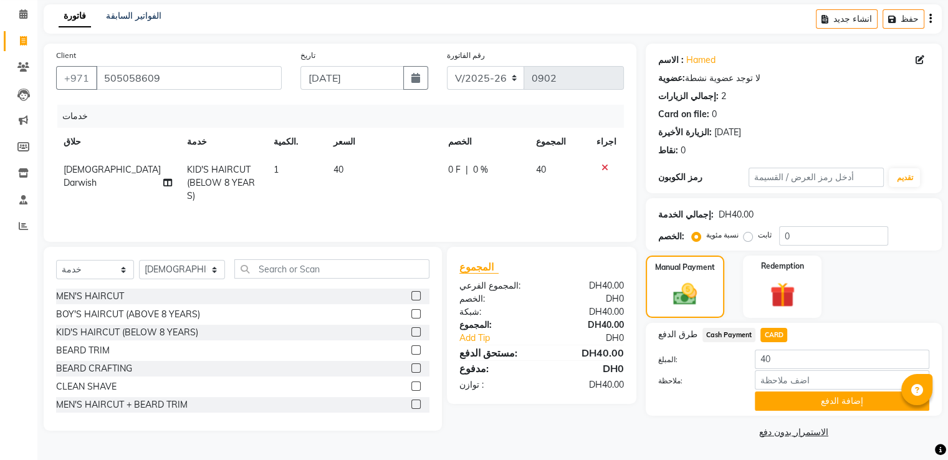 Image resolution: width=948 pixels, height=460 pixels. I want to click on div: عضوية:, so click(671, 78).